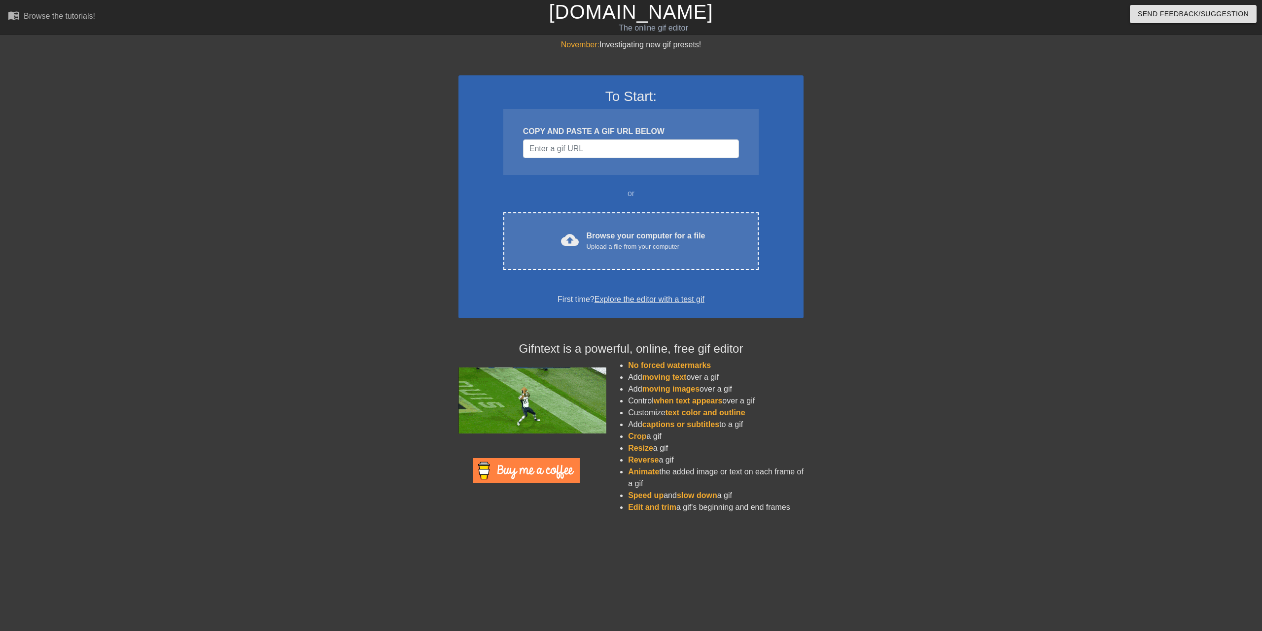 The width and height of the screenshot is (1262, 631). What do you see at coordinates (688, 401) in the screenshot?
I see `span: when text appears` at bounding box center [688, 401].